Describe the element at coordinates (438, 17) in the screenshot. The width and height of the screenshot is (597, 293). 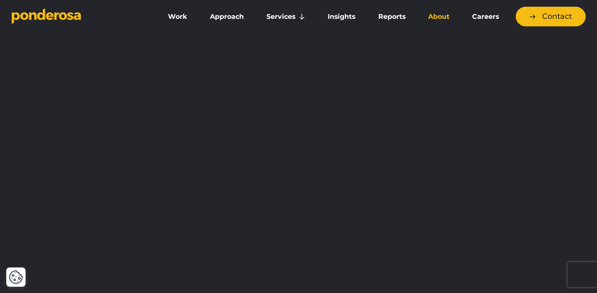
I see `a: About` at that location.